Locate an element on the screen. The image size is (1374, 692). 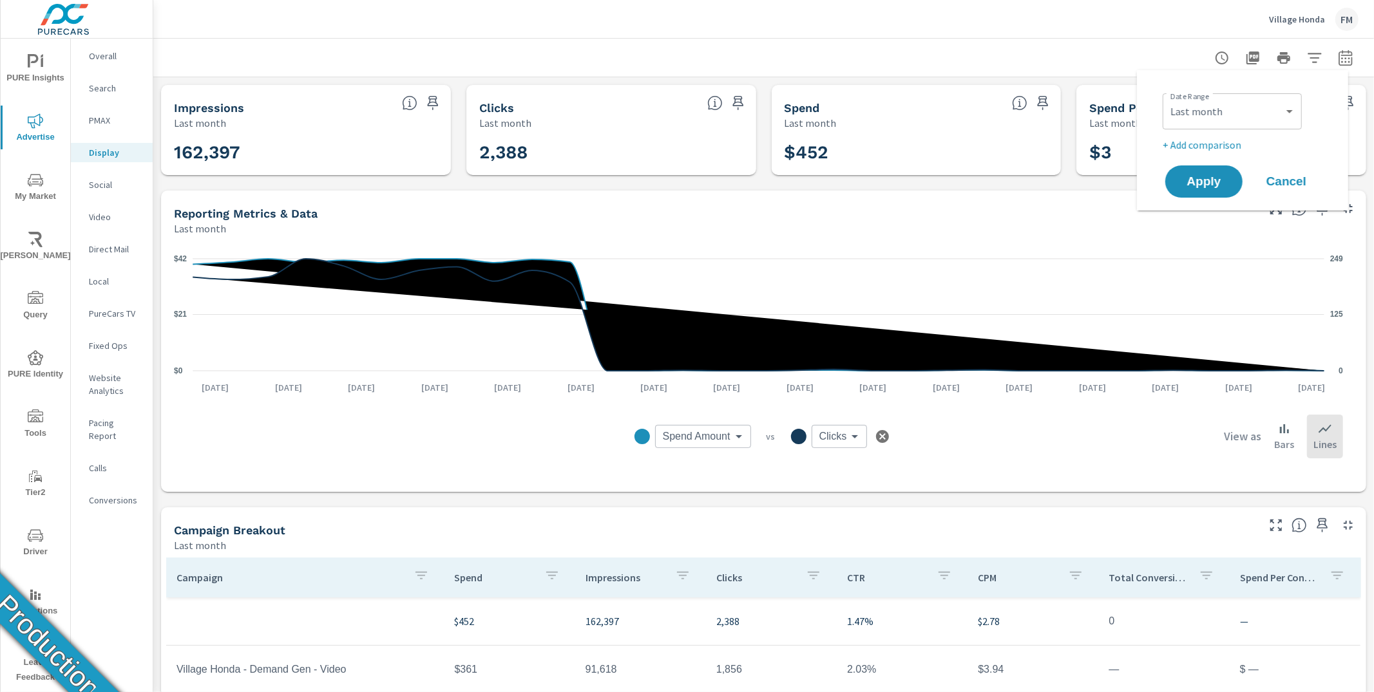
p: Local is located at coordinates (115, 282).